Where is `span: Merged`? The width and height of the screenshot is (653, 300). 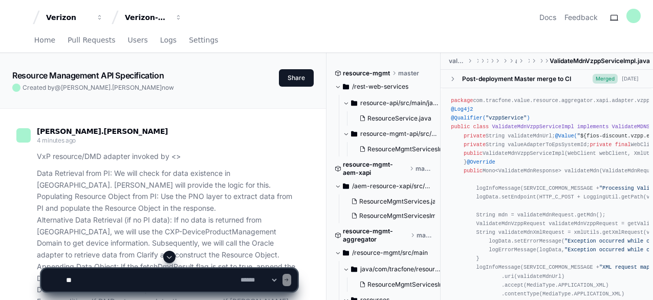 span: Merged is located at coordinates (605, 78).